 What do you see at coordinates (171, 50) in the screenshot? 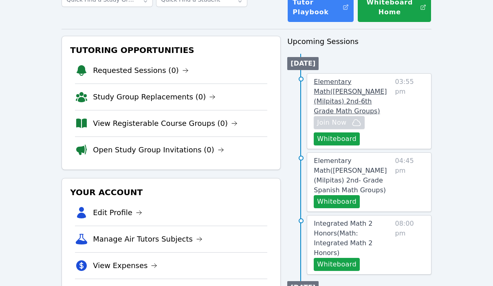
I see `h3: Tutoring Opportunities` at bounding box center [171, 50].